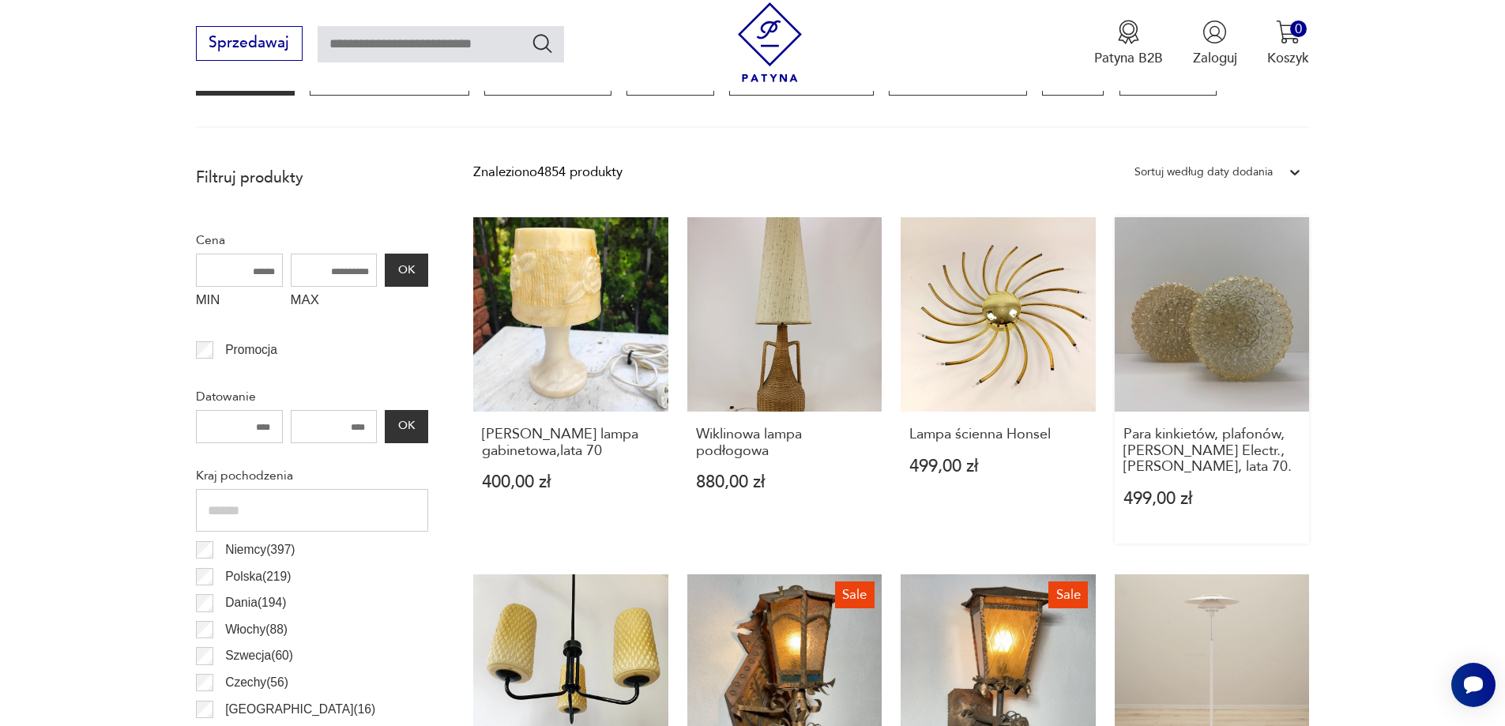 The height and width of the screenshot is (726, 1505). What do you see at coordinates (260, 550) in the screenshot?
I see `p: Niemcy ( 397 )` at bounding box center [260, 550].